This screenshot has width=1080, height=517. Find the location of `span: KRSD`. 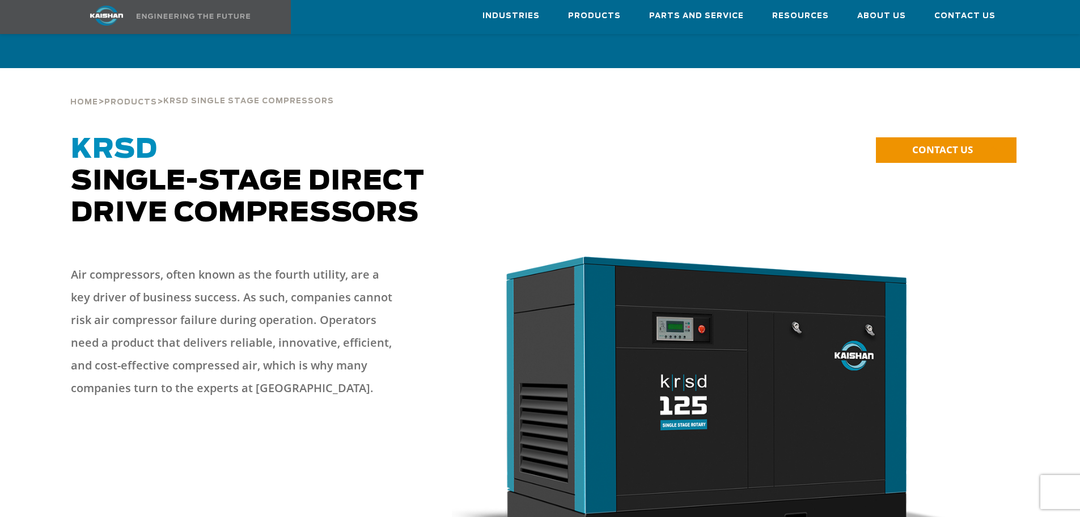

span: KRSD is located at coordinates (114, 150).